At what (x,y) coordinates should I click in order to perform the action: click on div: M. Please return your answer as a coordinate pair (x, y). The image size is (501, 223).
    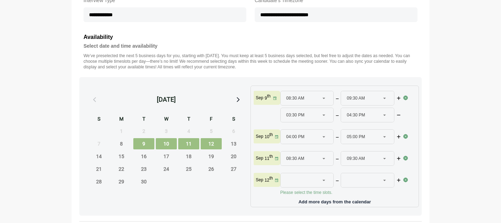
    Looking at the image, I should click on (121, 120).